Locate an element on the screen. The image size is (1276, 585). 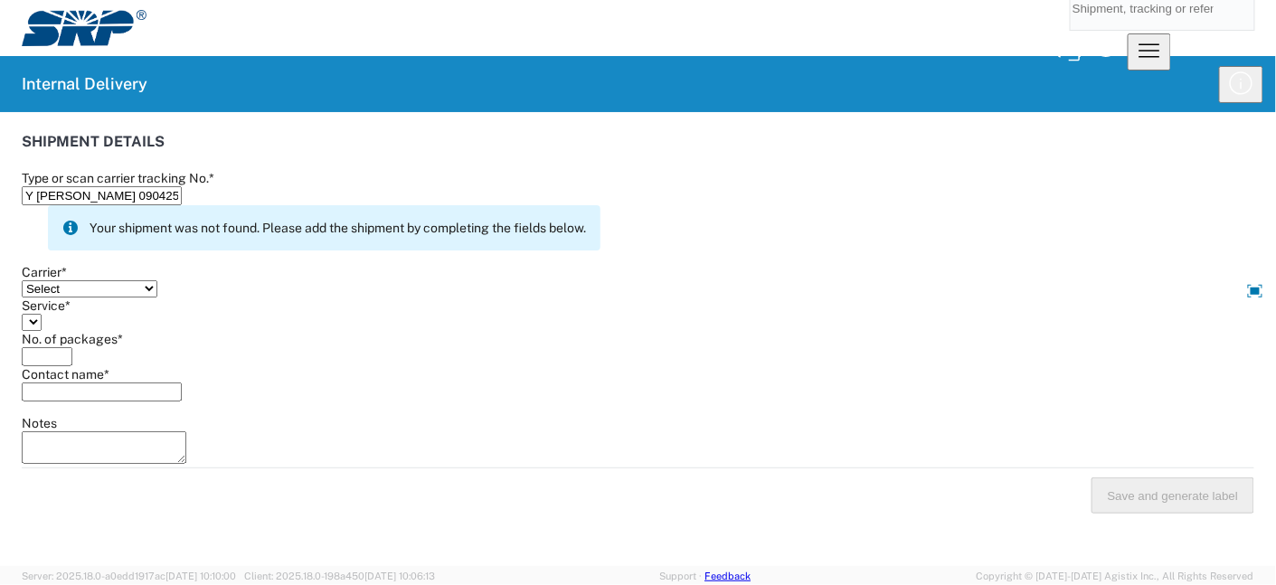
label: Service is located at coordinates (46, 306).